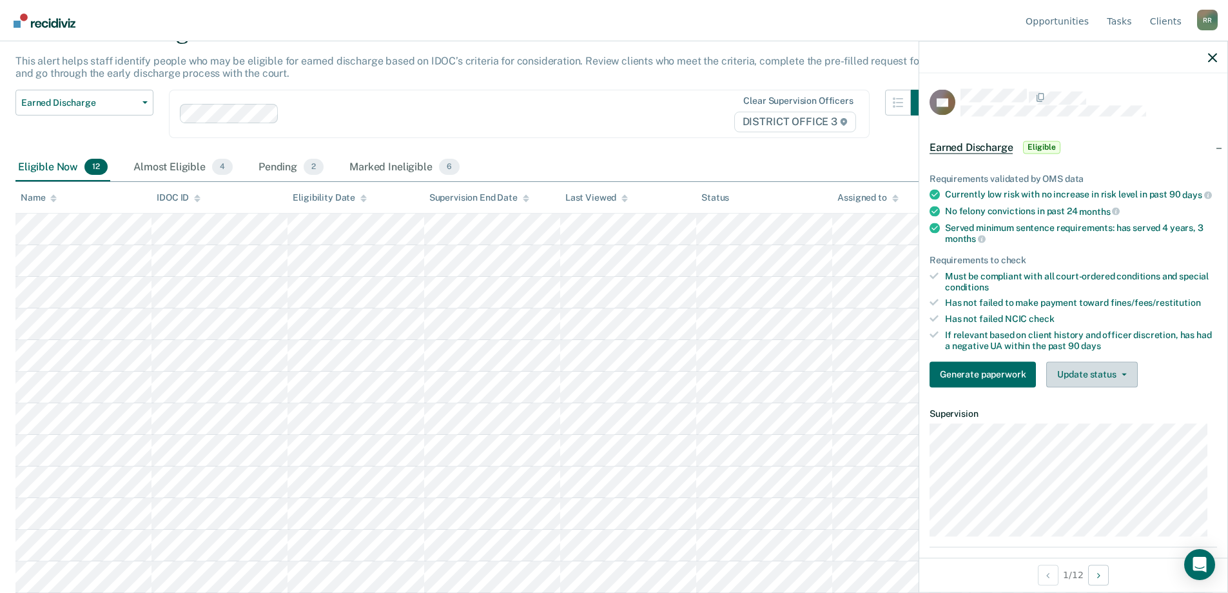 This screenshot has width=1228, height=593. What do you see at coordinates (404, 168) in the screenshot?
I see `div: Marked Ineligible` at bounding box center [404, 168].